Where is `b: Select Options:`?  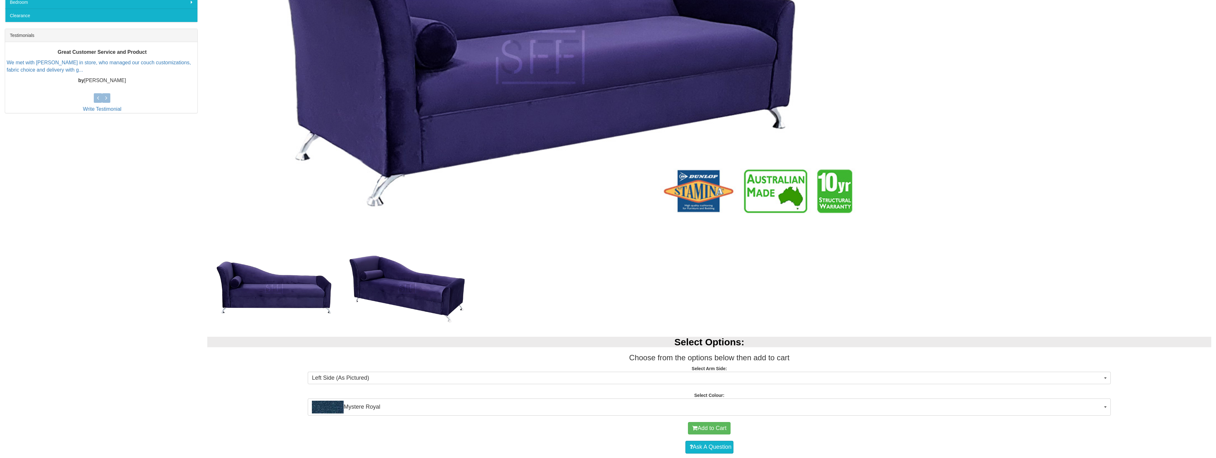
b: Select Options: is located at coordinates (710, 342).